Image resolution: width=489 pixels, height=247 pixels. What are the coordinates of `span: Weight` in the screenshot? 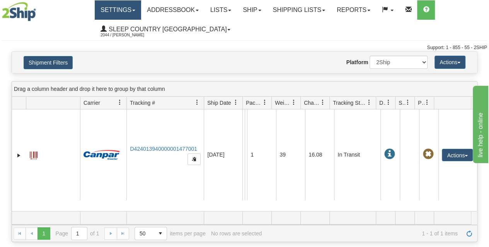 It's located at (283, 103).